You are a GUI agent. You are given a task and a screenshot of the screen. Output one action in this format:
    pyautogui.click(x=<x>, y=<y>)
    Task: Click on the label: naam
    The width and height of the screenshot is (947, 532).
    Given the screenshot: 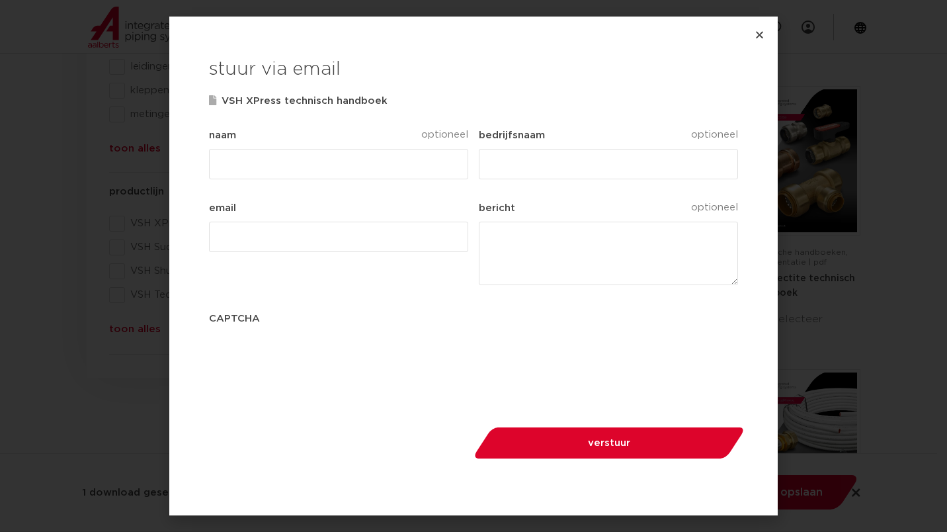 What is the action you would take?
    pyautogui.click(x=222, y=136)
    